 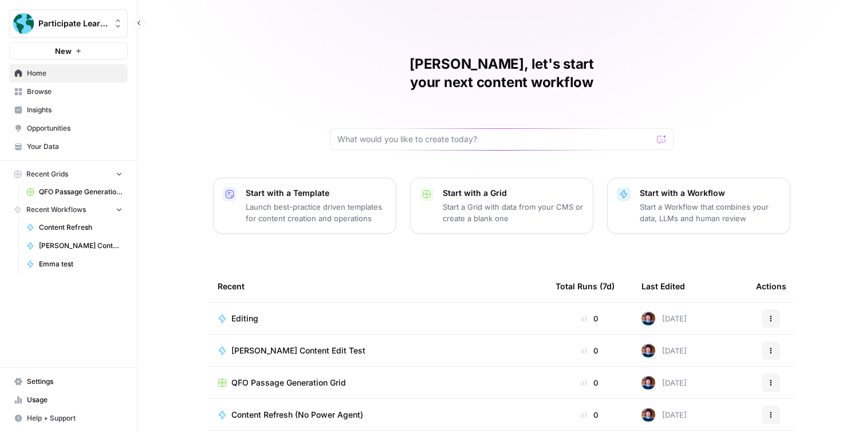 What do you see at coordinates (68, 110) in the screenshot?
I see `a: Insights` at bounding box center [68, 110].